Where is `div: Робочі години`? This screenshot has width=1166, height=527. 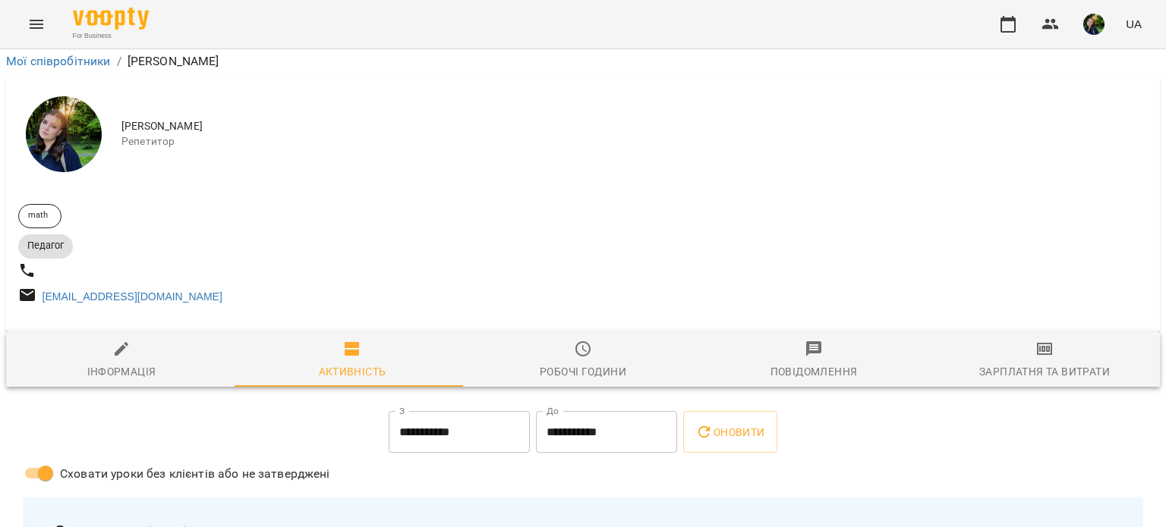 div: Робочі години is located at coordinates (583, 372).